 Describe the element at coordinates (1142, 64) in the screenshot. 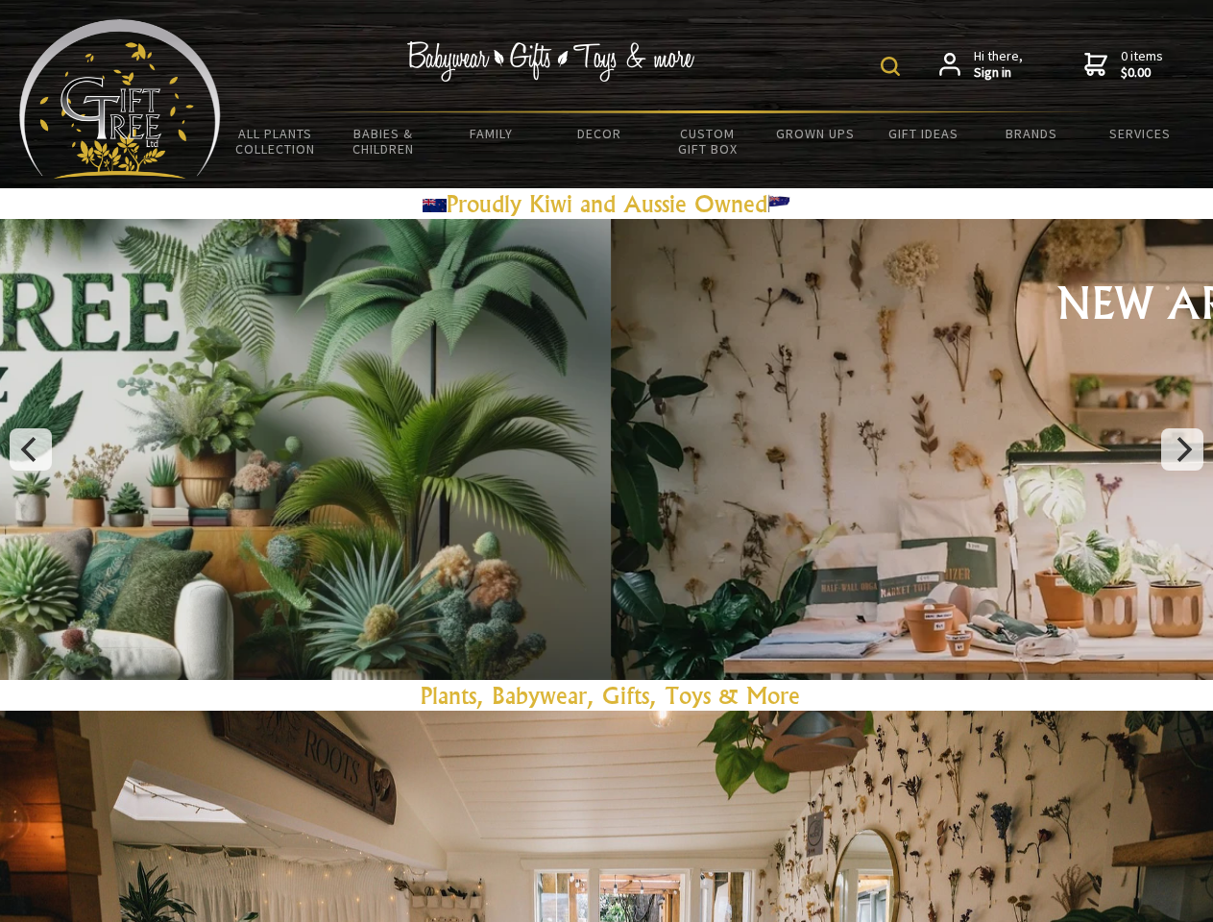

I see `span: 0 items` at that location.